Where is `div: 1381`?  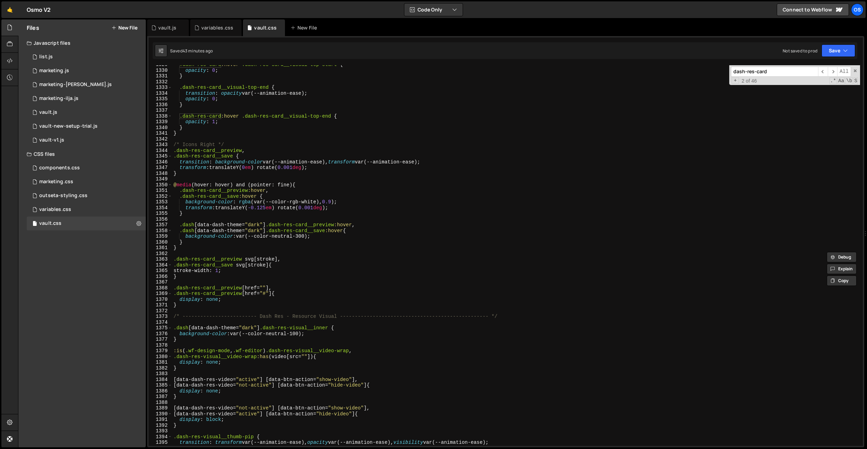
div: 1381 is located at coordinates (160, 363).